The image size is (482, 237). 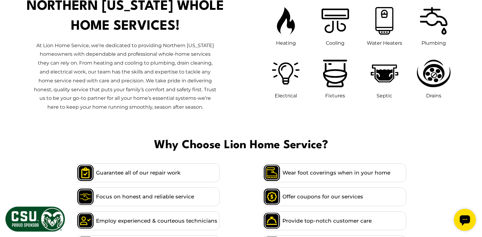 What do you see at coordinates (335, 78) in the screenshot?
I see `a: Fixtures` at bounding box center [335, 78].